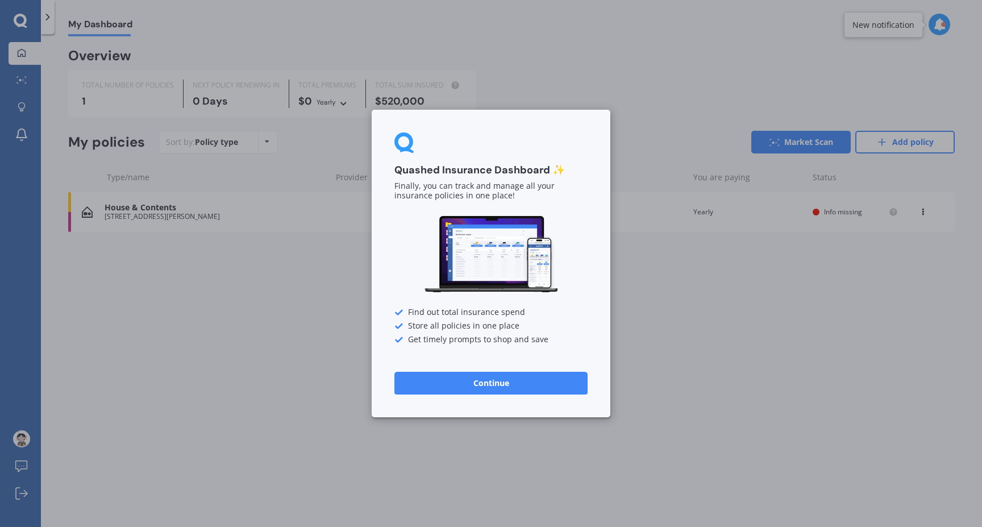  I want to click on h3: Quashed Insurance Dashboard ✨, so click(491, 170).